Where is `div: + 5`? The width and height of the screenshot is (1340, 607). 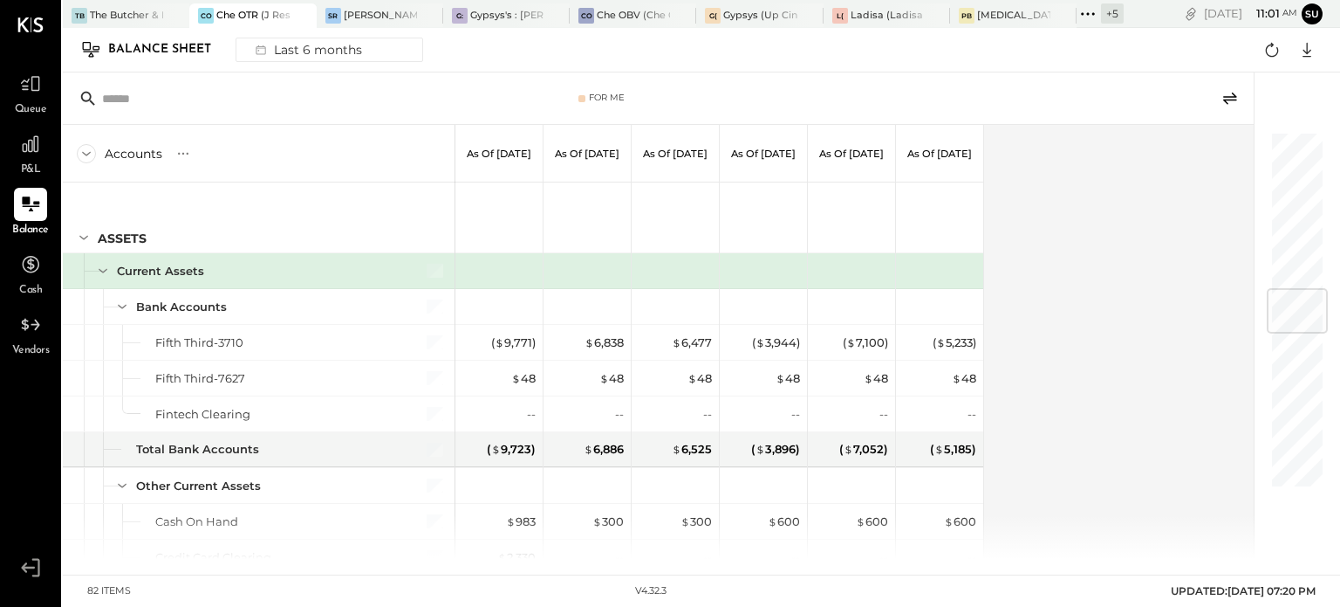
div: + 5 is located at coordinates (1113, 13).